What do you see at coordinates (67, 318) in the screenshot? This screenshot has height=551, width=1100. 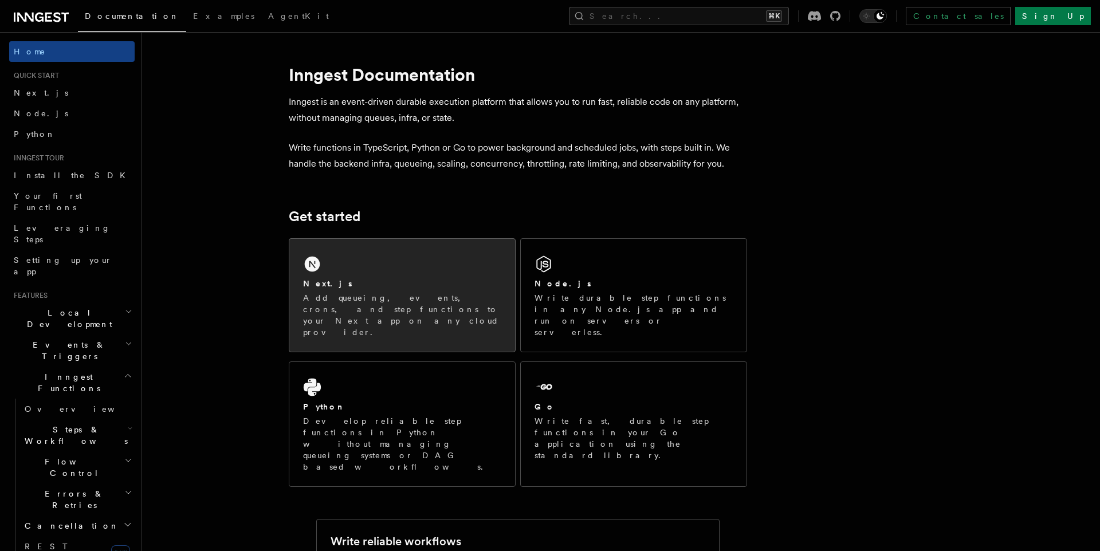 I see `span: Local Development` at bounding box center [67, 318].